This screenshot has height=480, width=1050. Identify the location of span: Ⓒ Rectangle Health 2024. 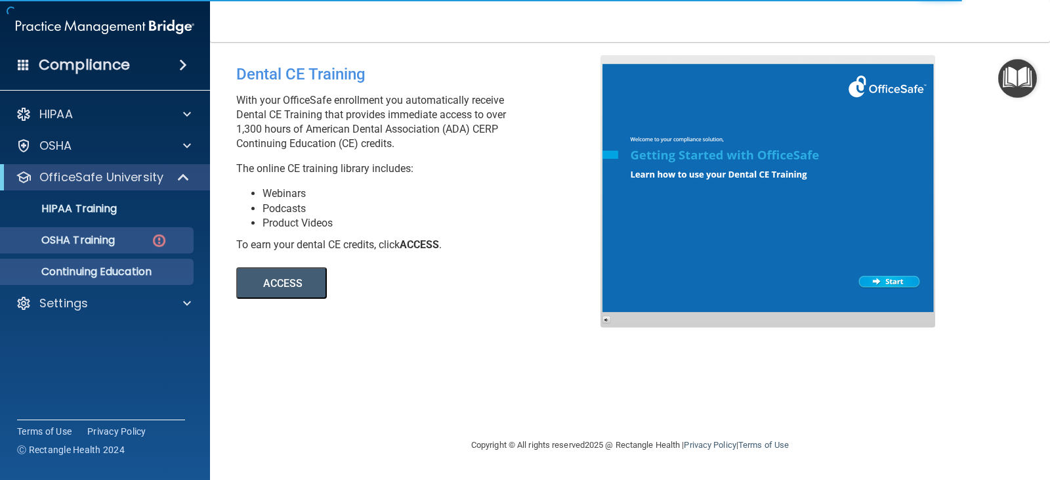
(71, 450).